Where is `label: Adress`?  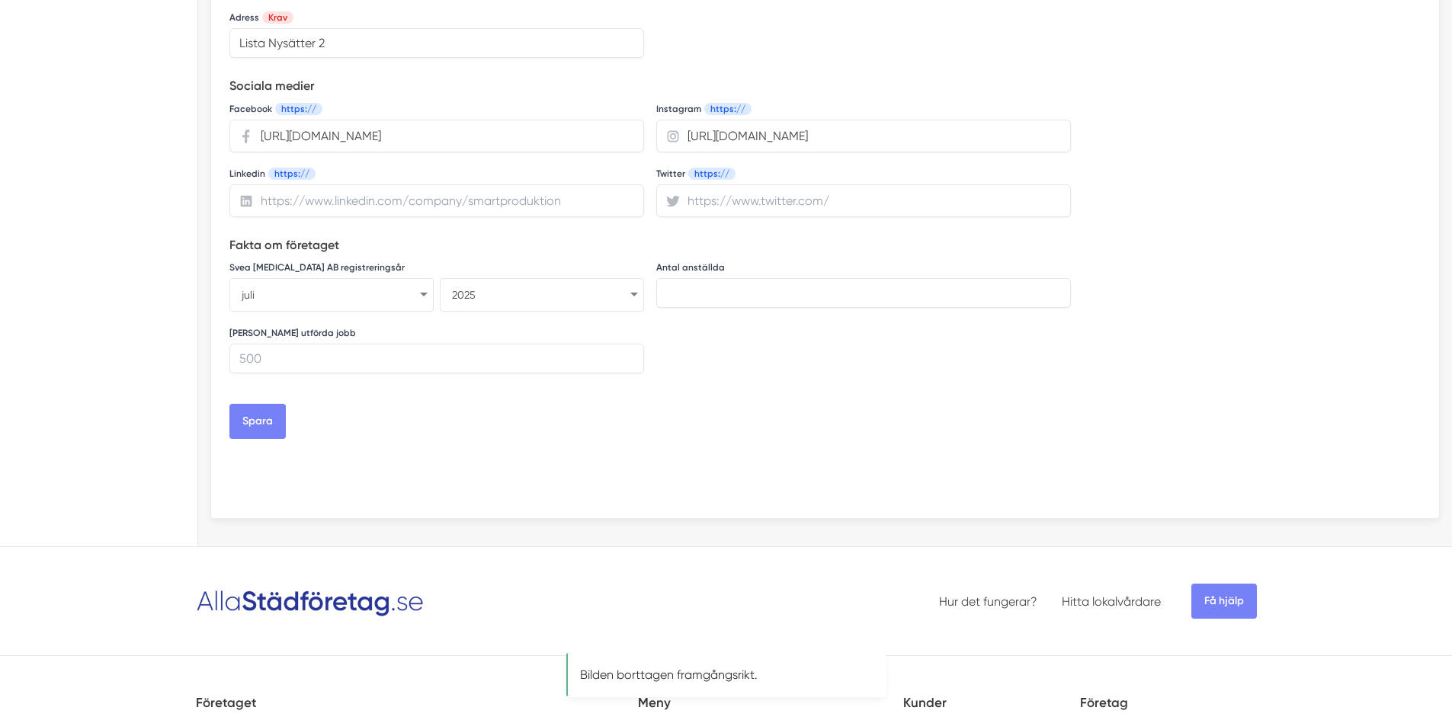
label: Adress is located at coordinates (261, 18).